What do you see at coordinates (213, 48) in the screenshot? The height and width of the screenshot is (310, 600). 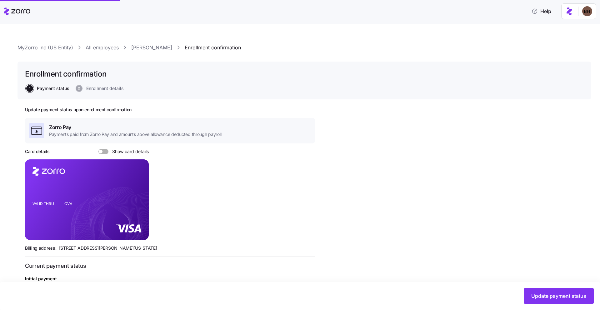 I see `a: Enrollment confirmation` at bounding box center [213, 48].